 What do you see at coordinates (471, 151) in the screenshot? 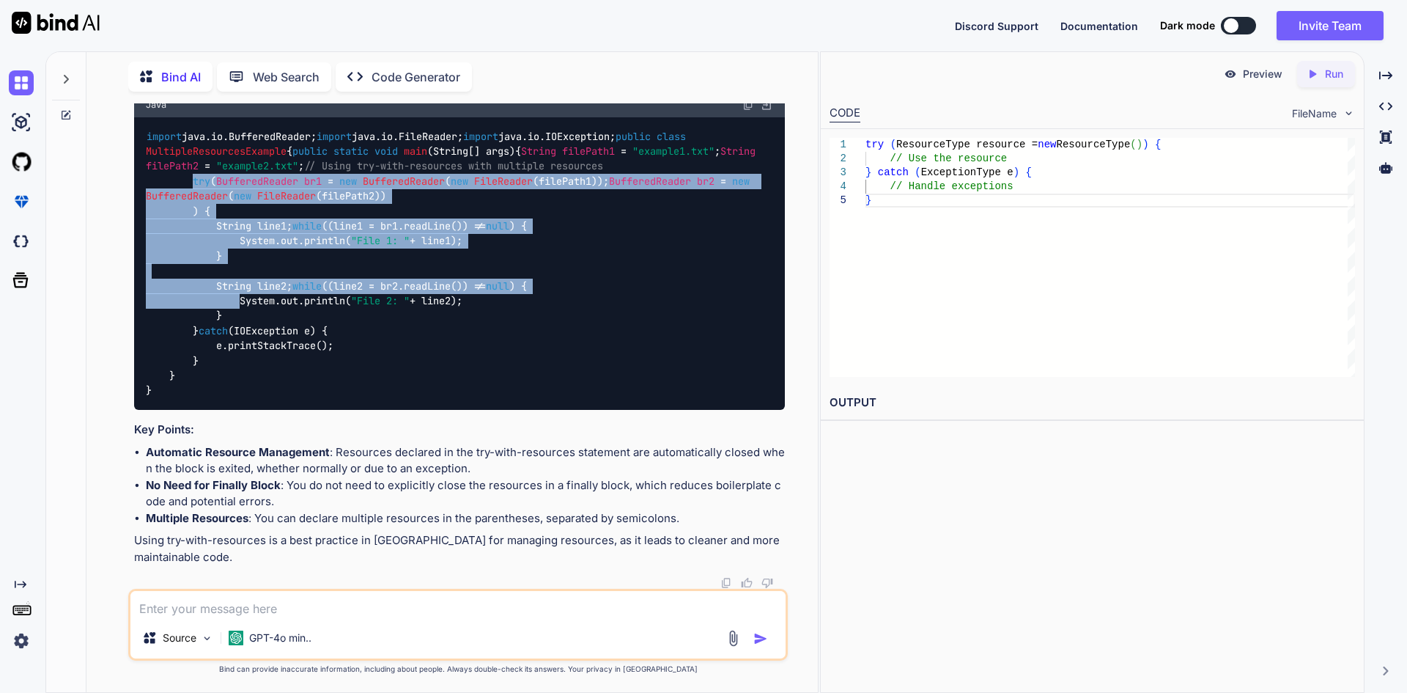
I see `span: (String[] args)` at bounding box center [471, 151].